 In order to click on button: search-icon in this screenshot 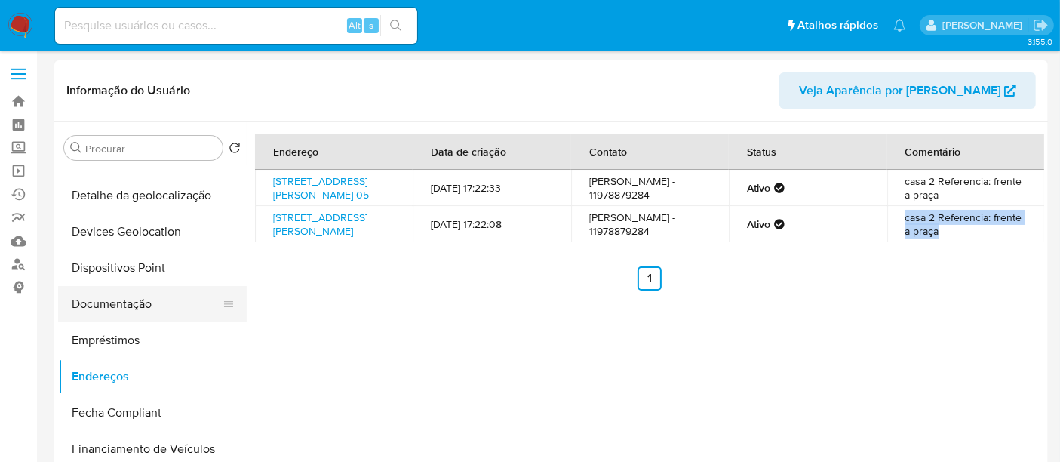, I will do `click(395, 26)`.